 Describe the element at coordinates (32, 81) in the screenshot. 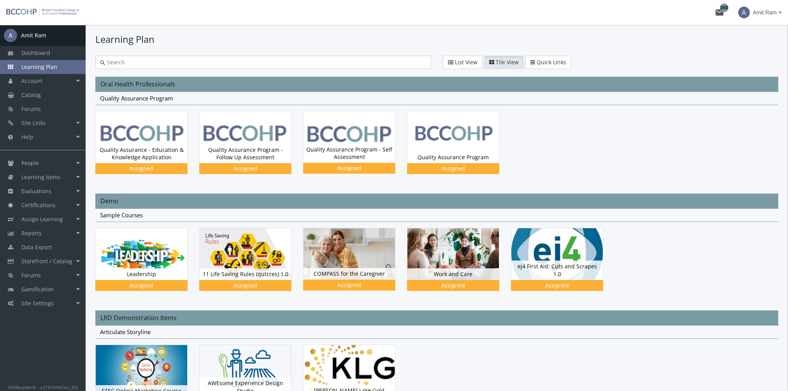

I see `span: Account` at that location.